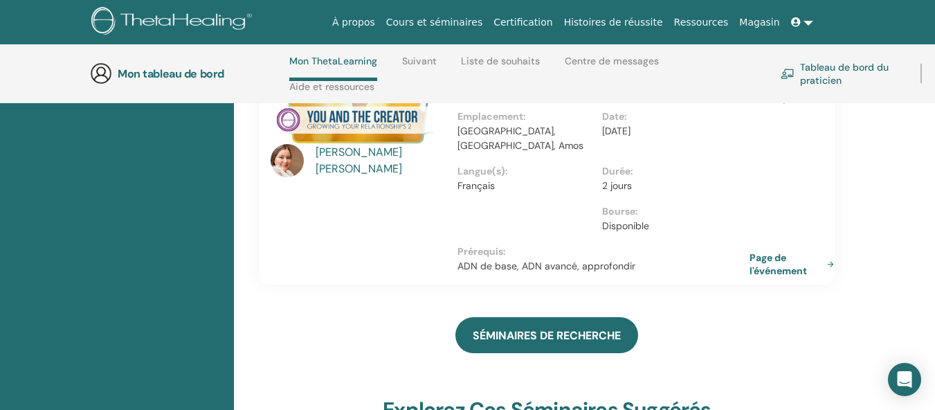 The height and width of the screenshot is (410, 935). I want to click on a: Histoires de réussite, so click(613, 22).